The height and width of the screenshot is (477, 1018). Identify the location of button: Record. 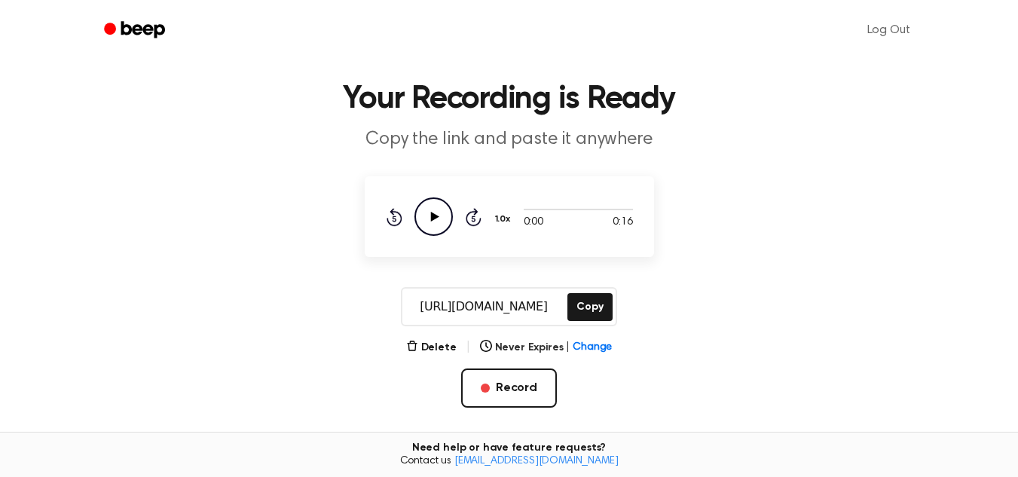
(508, 388).